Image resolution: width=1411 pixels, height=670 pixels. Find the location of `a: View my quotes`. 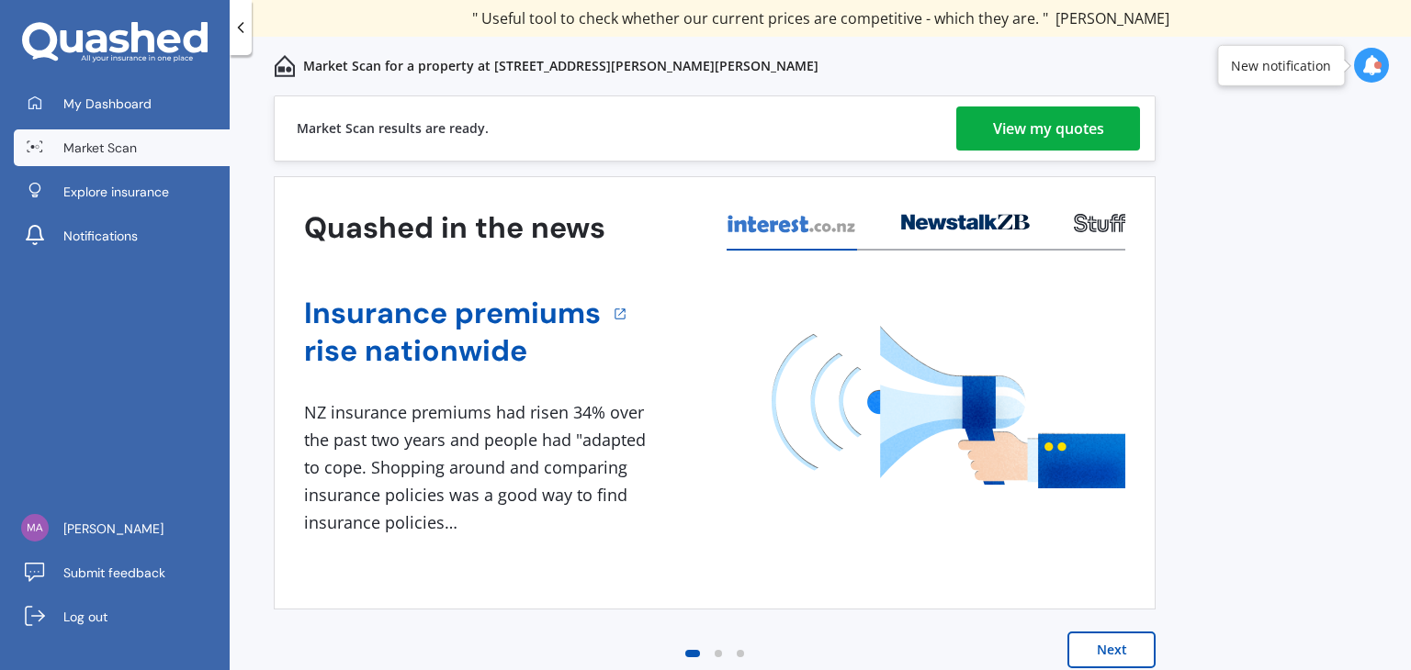

a: View my quotes is located at coordinates (1048, 129).